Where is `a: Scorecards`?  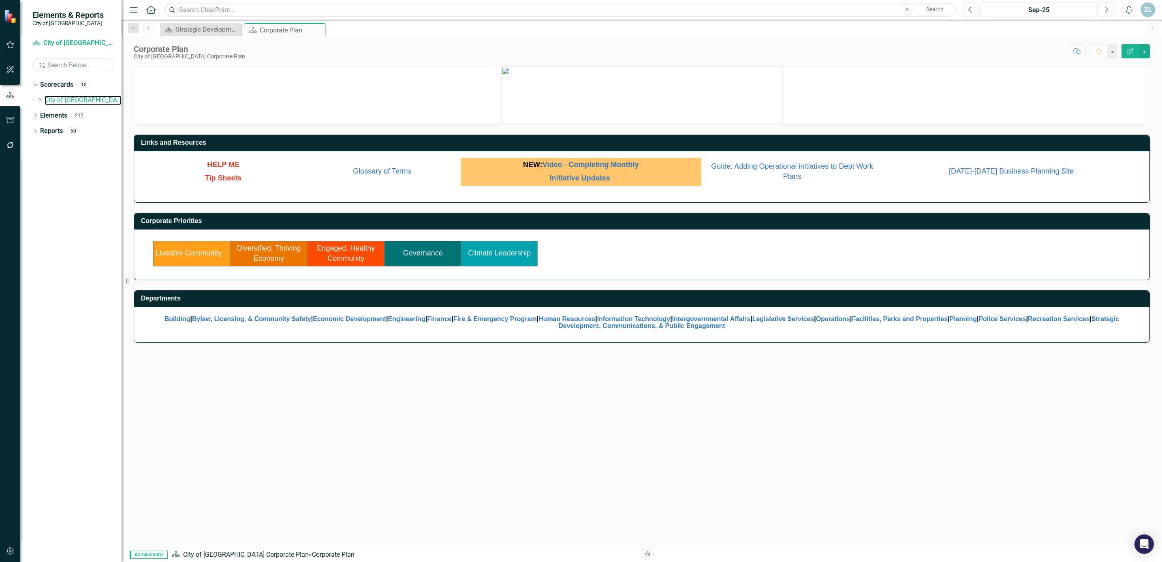
a: Scorecards is located at coordinates (57, 85).